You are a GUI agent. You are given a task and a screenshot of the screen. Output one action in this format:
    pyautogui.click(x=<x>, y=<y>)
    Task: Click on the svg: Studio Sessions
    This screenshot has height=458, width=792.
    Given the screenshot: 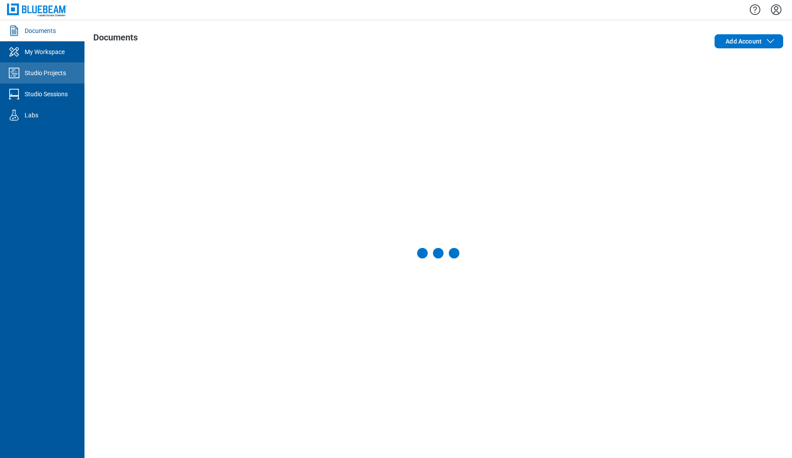 What is the action you would take?
    pyautogui.click(x=14, y=94)
    